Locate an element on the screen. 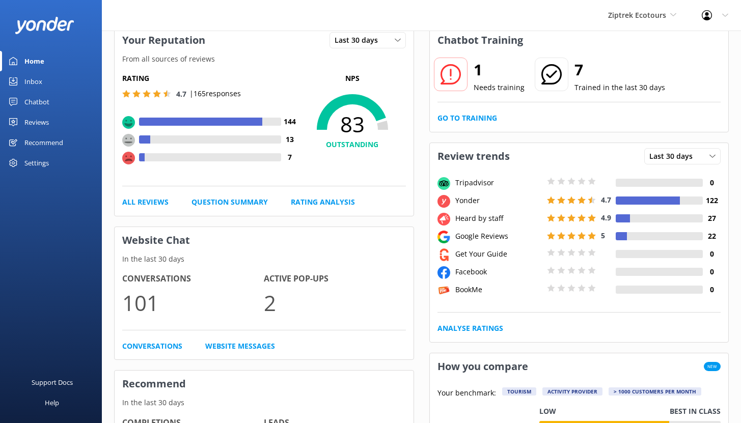 The width and height of the screenshot is (741, 423). h4: 22 is located at coordinates (712, 236).